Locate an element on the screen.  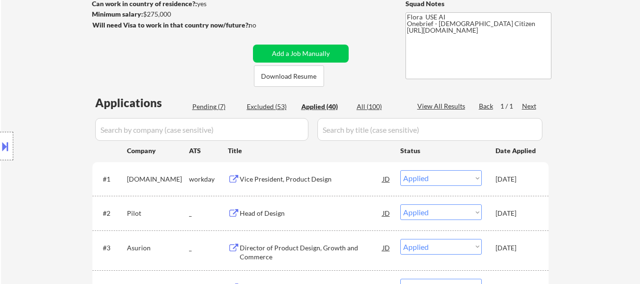
div: Next is located at coordinates (530, 106).